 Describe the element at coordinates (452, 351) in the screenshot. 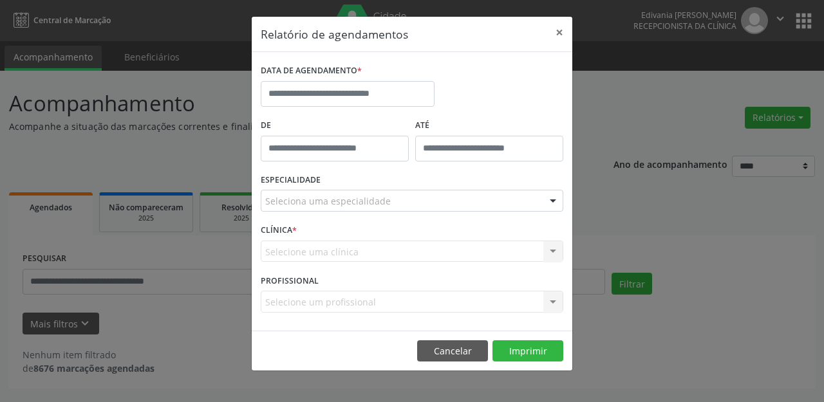

I see `button: Cancelar` at that location.